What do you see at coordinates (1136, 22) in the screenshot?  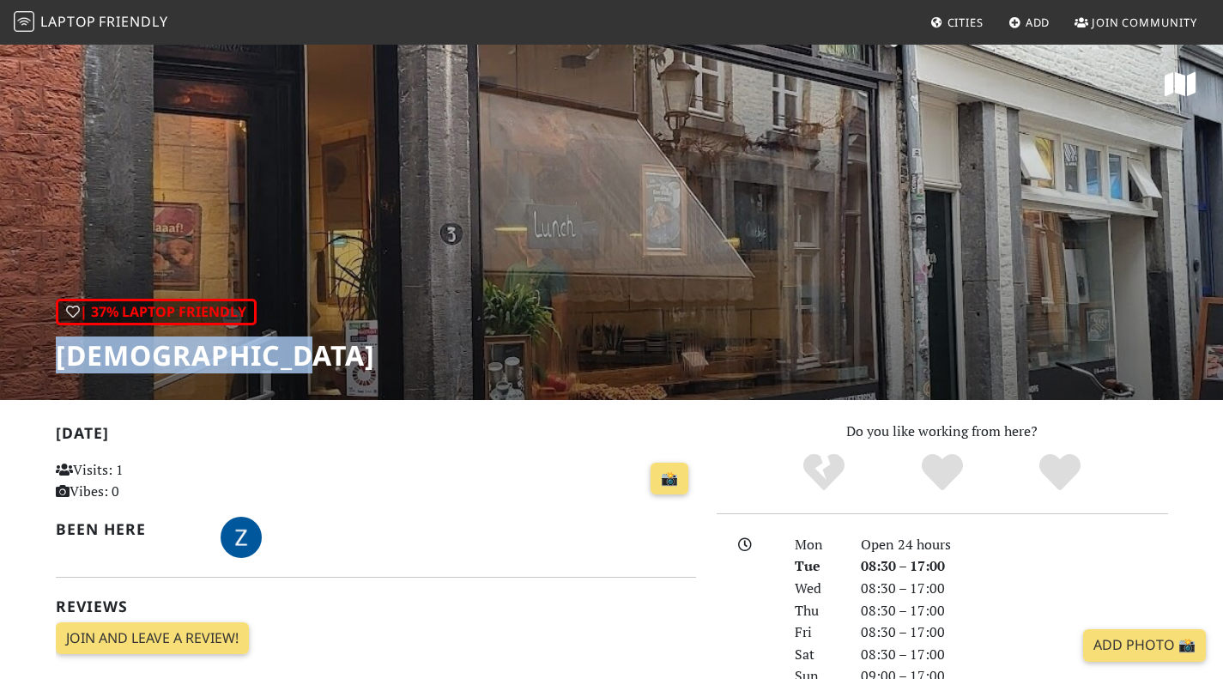 I see `a: Join Community` at bounding box center [1136, 22].